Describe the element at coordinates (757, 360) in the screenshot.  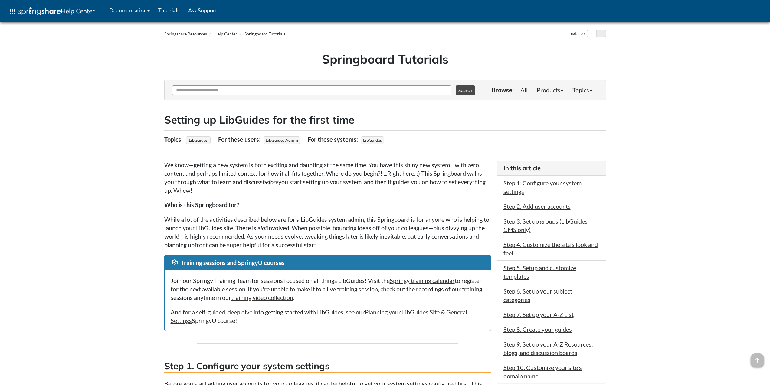
I see `span: arrow_upward` at that location.